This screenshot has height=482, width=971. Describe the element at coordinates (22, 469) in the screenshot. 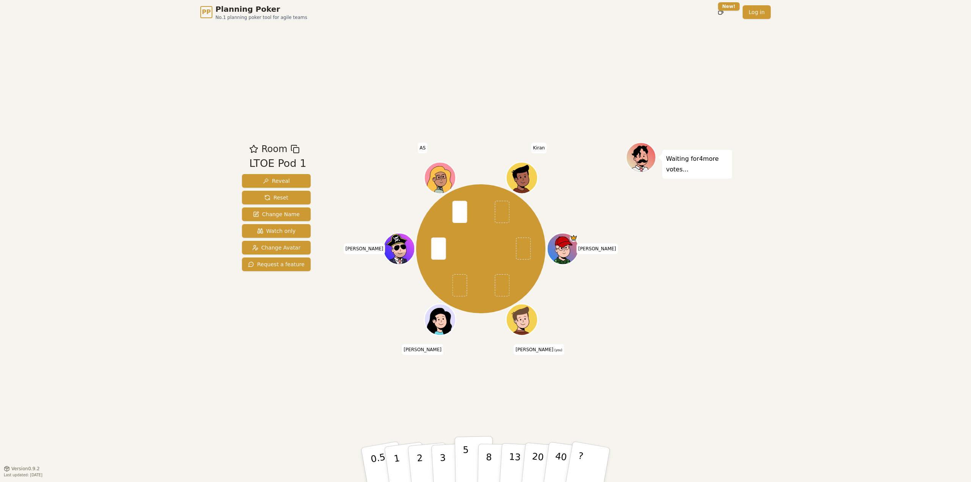

I see `button: Version0.9.2` at that location.